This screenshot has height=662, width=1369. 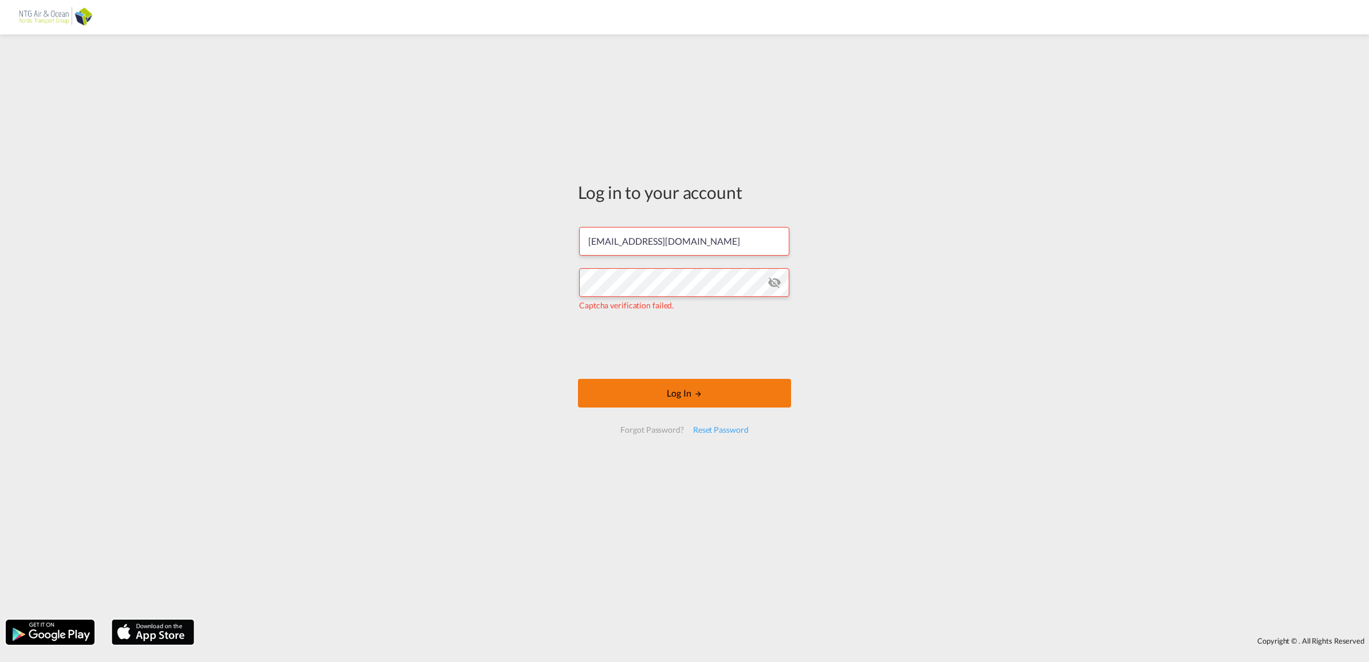 What do you see at coordinates (685, 393) in the screenshot?
I see `button: LOGIN` at bounding box center [685, 393].